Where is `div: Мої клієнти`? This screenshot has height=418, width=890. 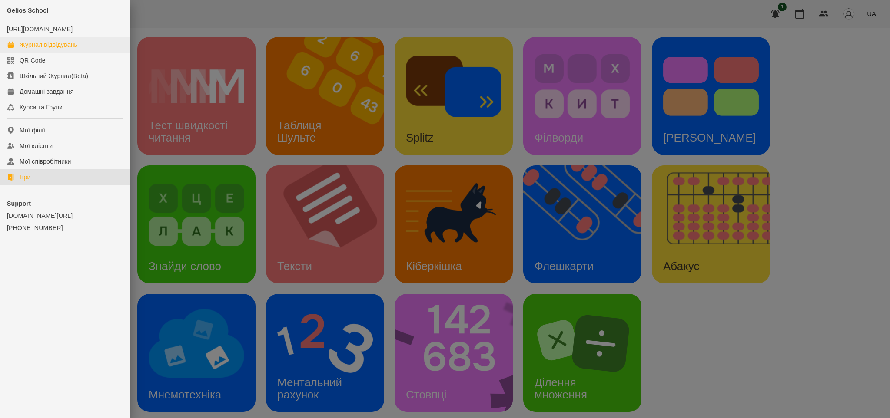 div: Мої клієнти is located at coordinates (36, 146).